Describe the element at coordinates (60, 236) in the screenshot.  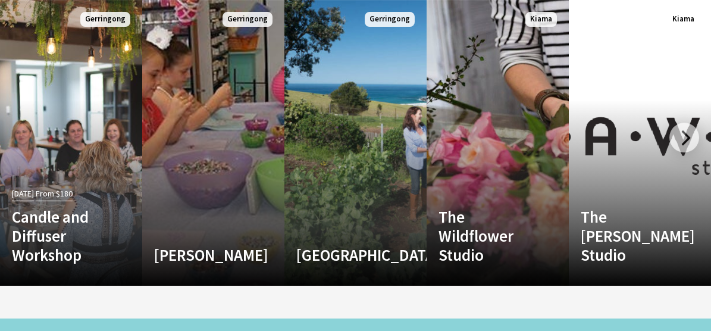
I see `h4: Candle and Diffuser Workshop` at that location.